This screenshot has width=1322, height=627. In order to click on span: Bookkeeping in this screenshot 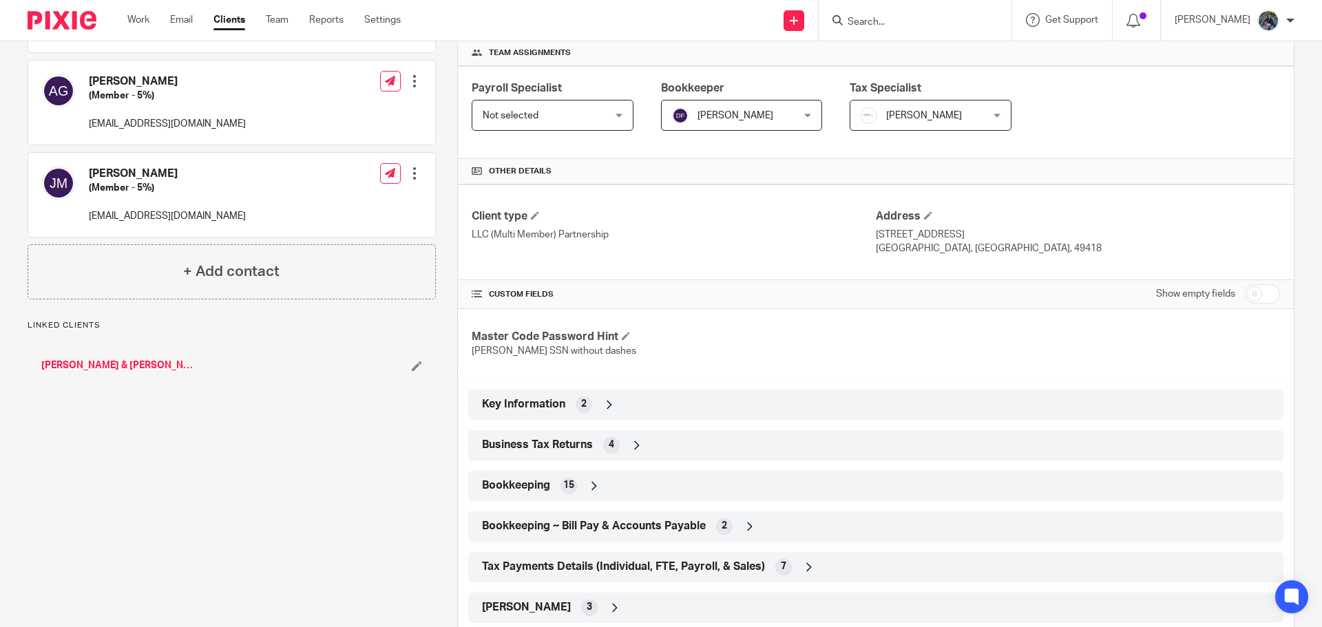, I will do `click(516, 485)`.